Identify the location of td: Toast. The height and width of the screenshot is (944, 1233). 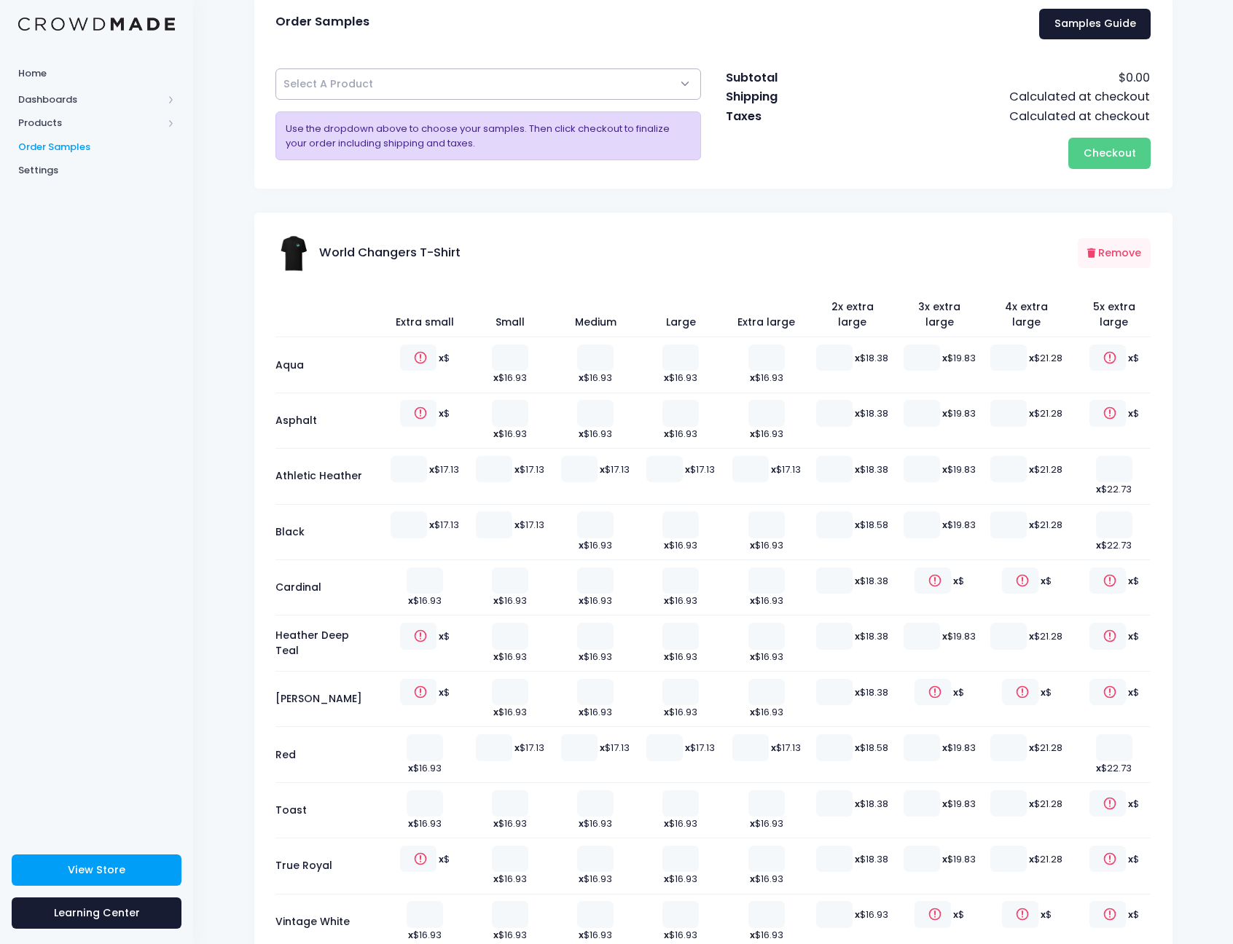
(329, 810).